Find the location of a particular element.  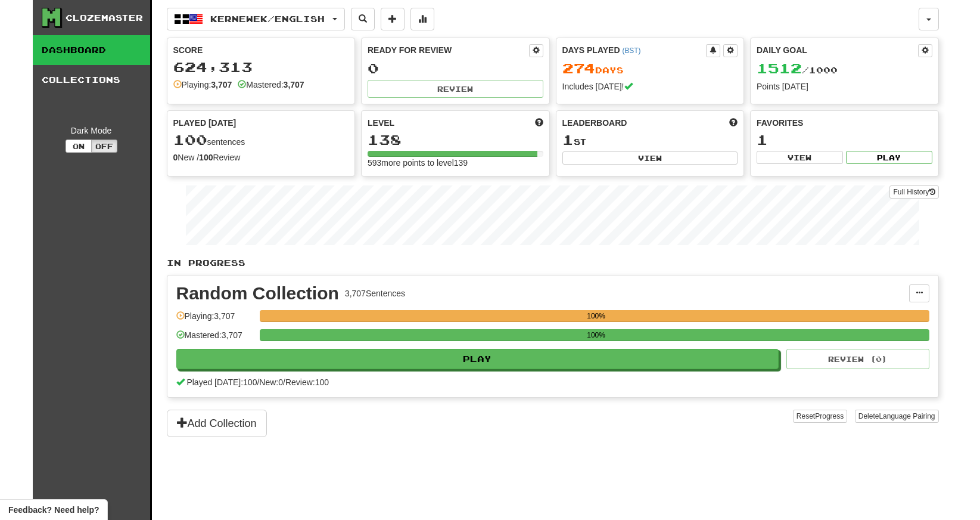

span: 1 is located at coordinates (568, 139).